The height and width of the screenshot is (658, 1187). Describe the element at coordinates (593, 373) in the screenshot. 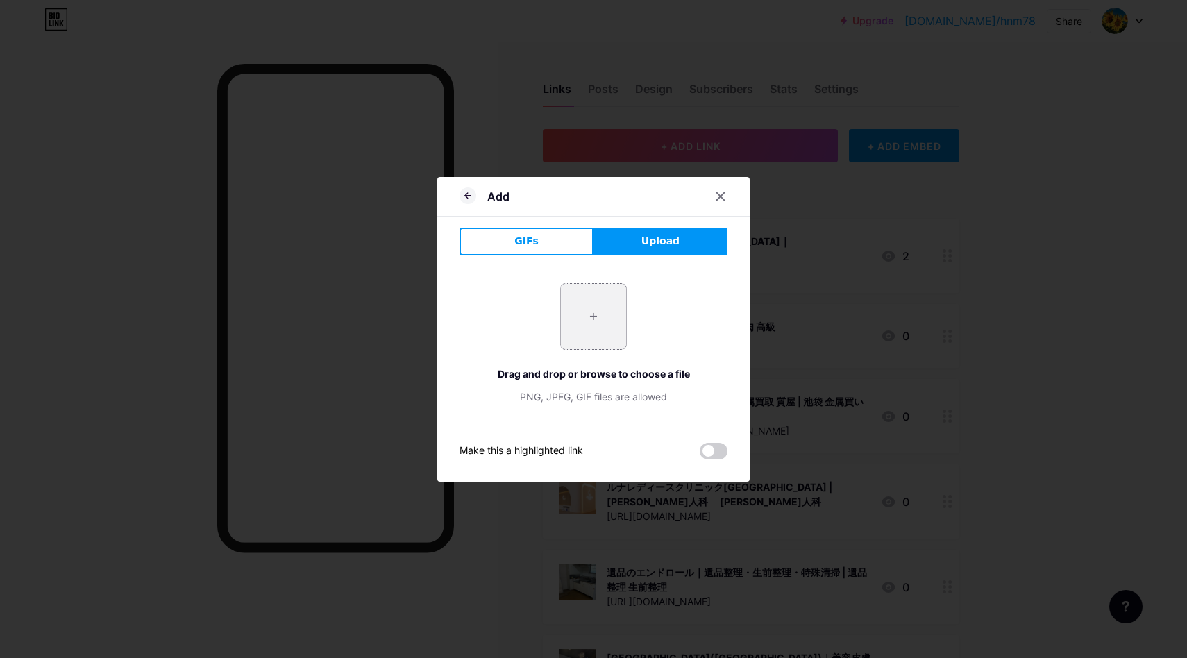

I see `div: Drag and drop or browse to choose a file` at that location.